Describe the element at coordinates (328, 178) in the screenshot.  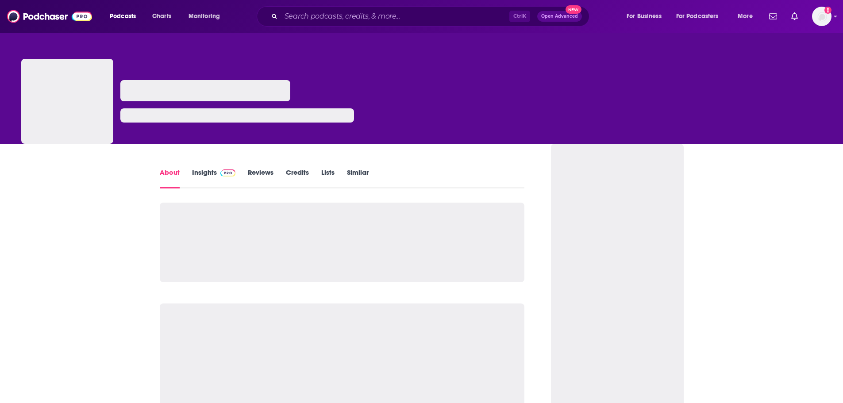
I see `a: Lists` at that location.